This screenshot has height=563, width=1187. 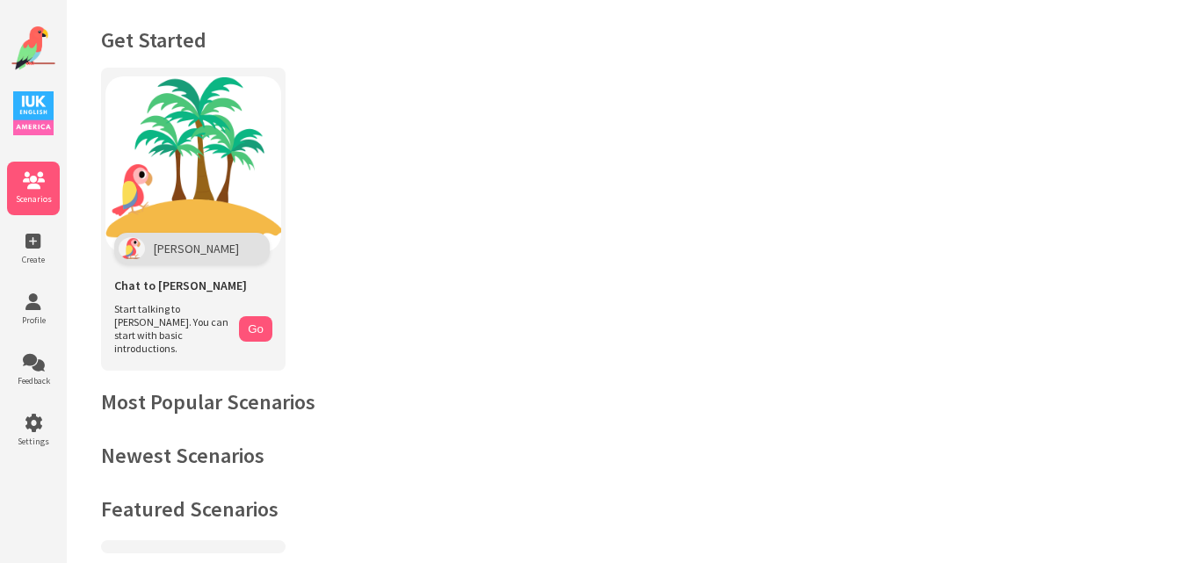 What do you see at coordinates (627, 509) in the screenshot?
I see `h2: Featured Scenarios` at bounding box center [627, 509].